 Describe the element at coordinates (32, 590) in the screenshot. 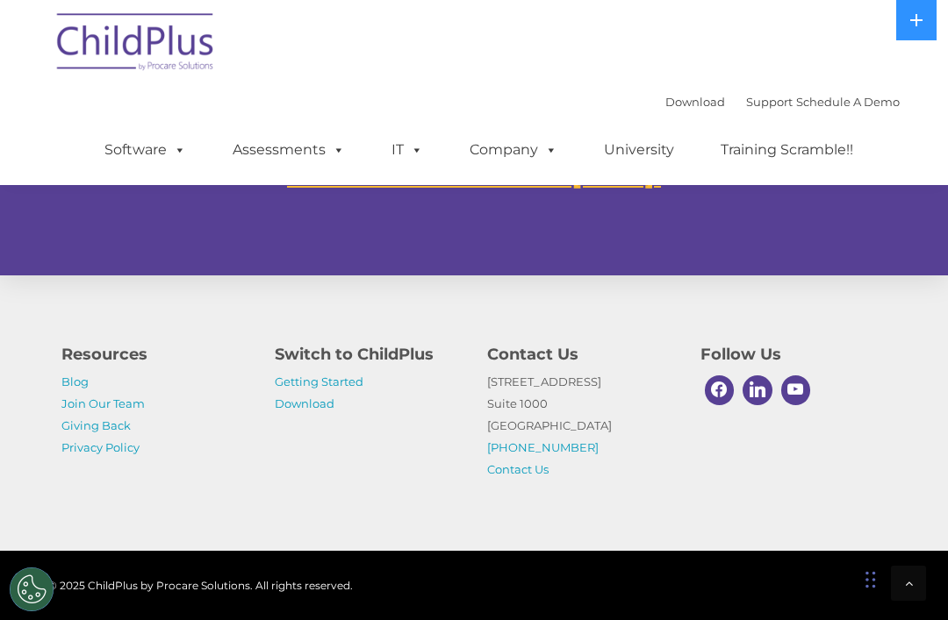

I see `button: Cookies Settings` at that location.